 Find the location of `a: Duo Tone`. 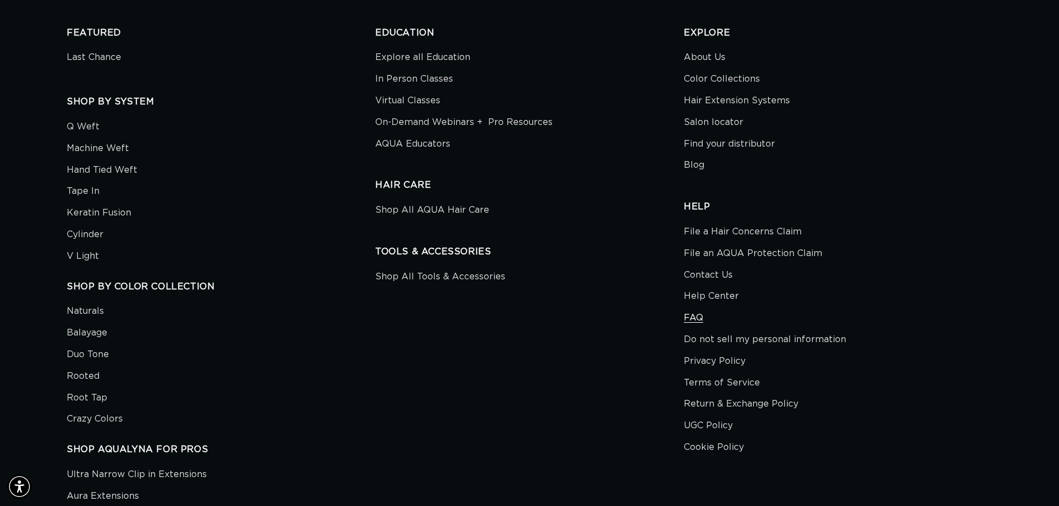

a: Duo Tone is located at coordinates (88, 355).